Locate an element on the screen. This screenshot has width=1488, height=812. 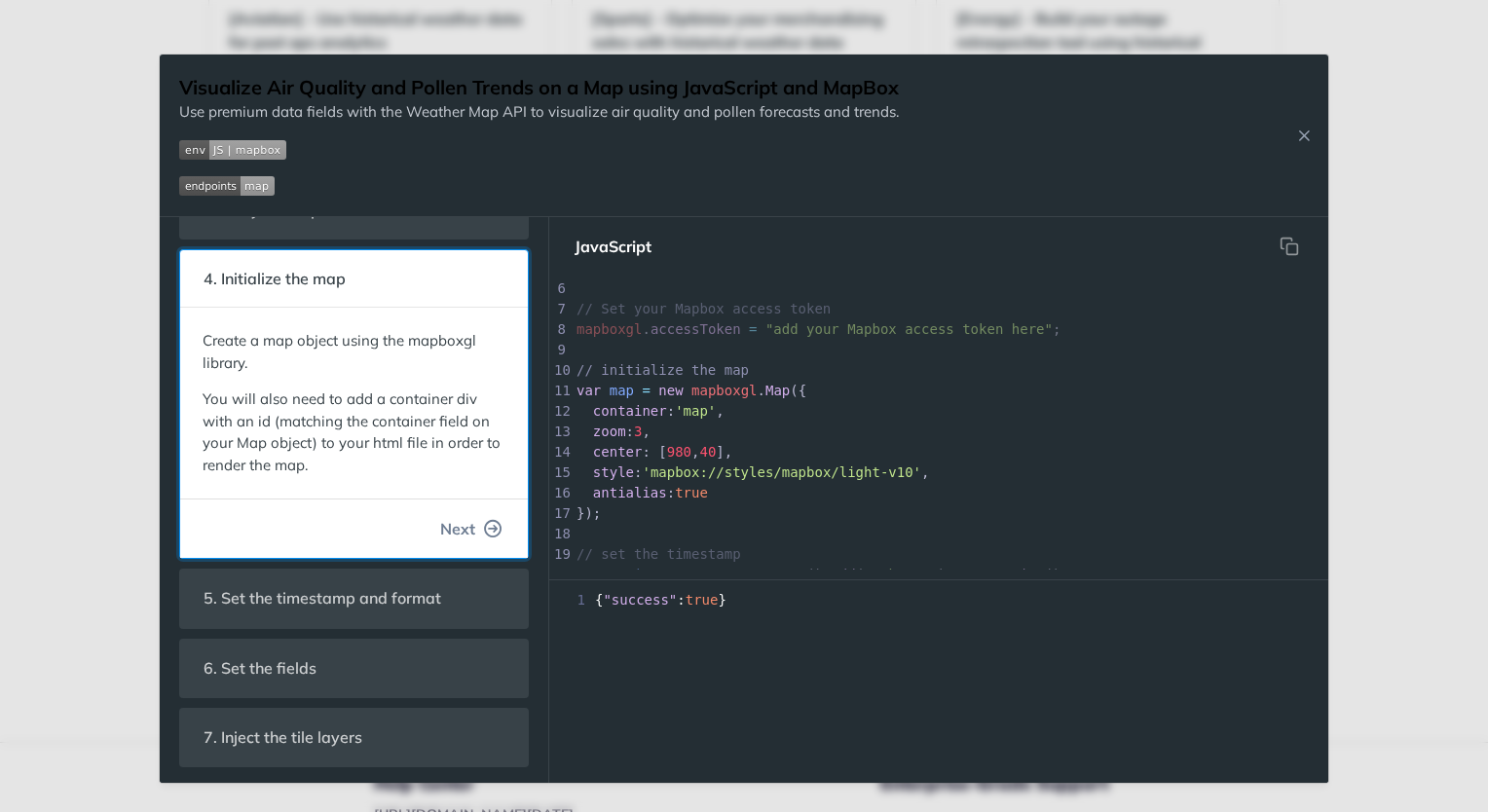
div: 9 is located at coordinates (559, 349).